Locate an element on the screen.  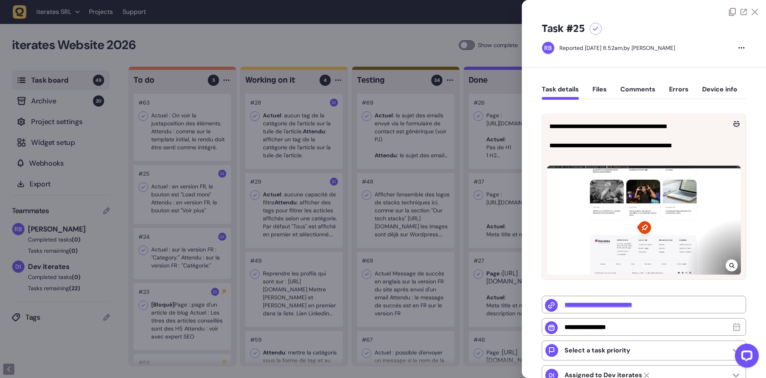
h5: Task #25 is located at coordinates (563, 29).